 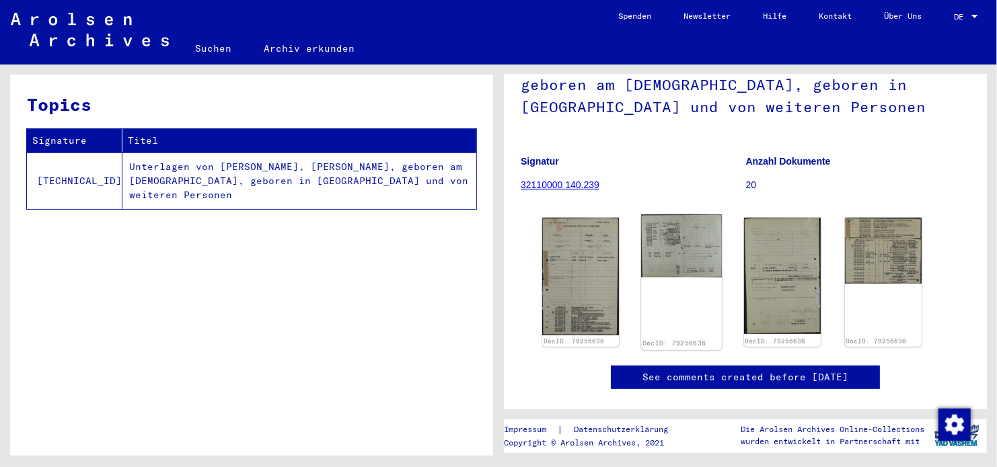 What do you see at coordinates (782, 276) in the screenshot?
I see `img: 003.jpg` at bounding box center [782, 276].